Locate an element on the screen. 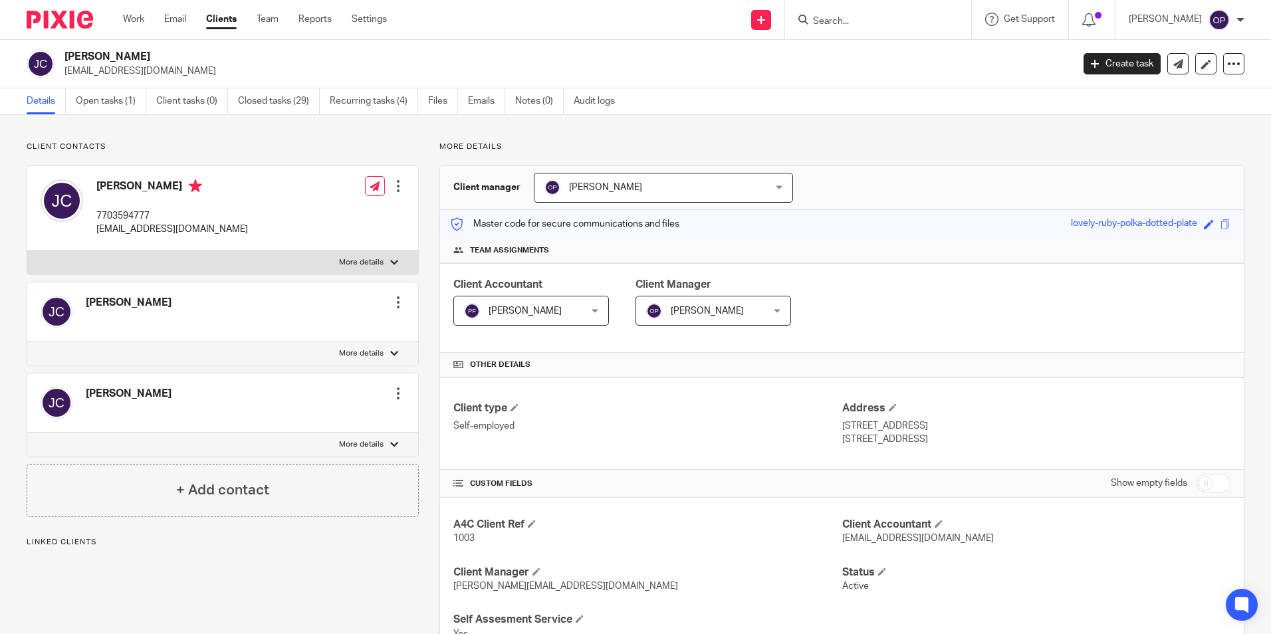  h4: A4C Client Ref is located at coordinates (647, 524).